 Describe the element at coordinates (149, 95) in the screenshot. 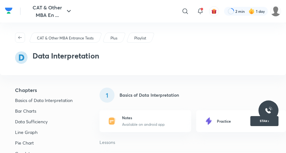

I see `h5: Basics of Data Interpretation` at that location.